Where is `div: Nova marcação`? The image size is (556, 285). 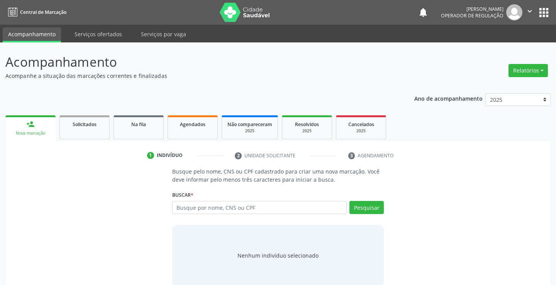
div: Nova marcação is located at coordinates (30, 133).